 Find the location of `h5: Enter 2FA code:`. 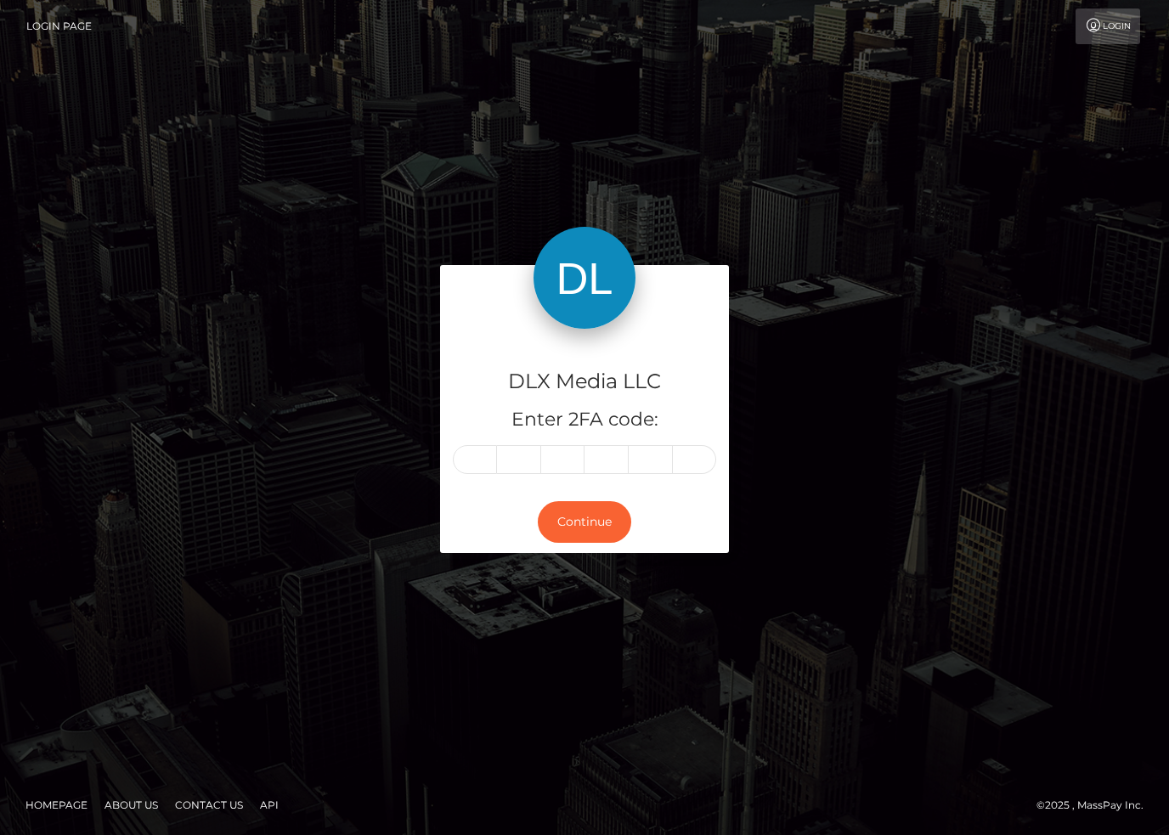

h5: Enter 2FA code: is located at coordinates (584, 420).